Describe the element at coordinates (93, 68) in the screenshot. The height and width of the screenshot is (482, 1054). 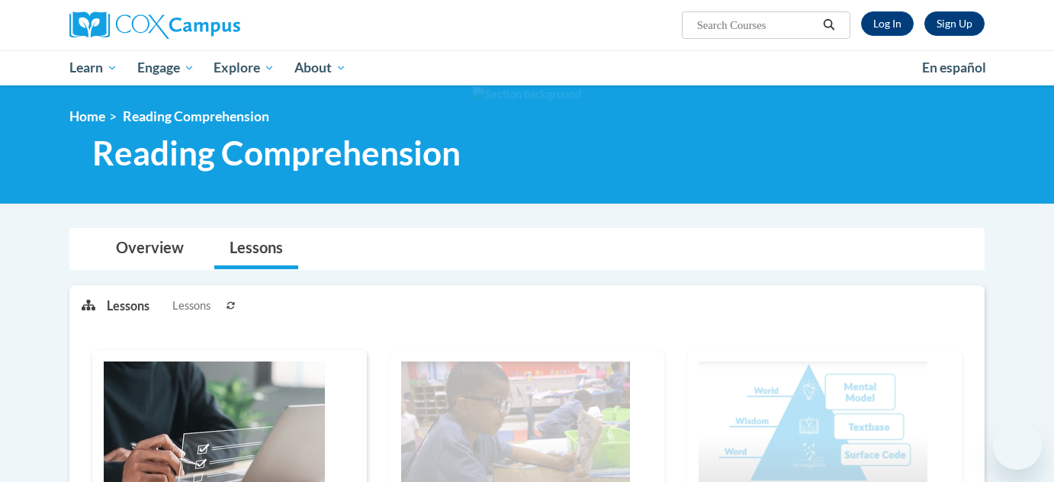
I see `a: Learn` at that location.